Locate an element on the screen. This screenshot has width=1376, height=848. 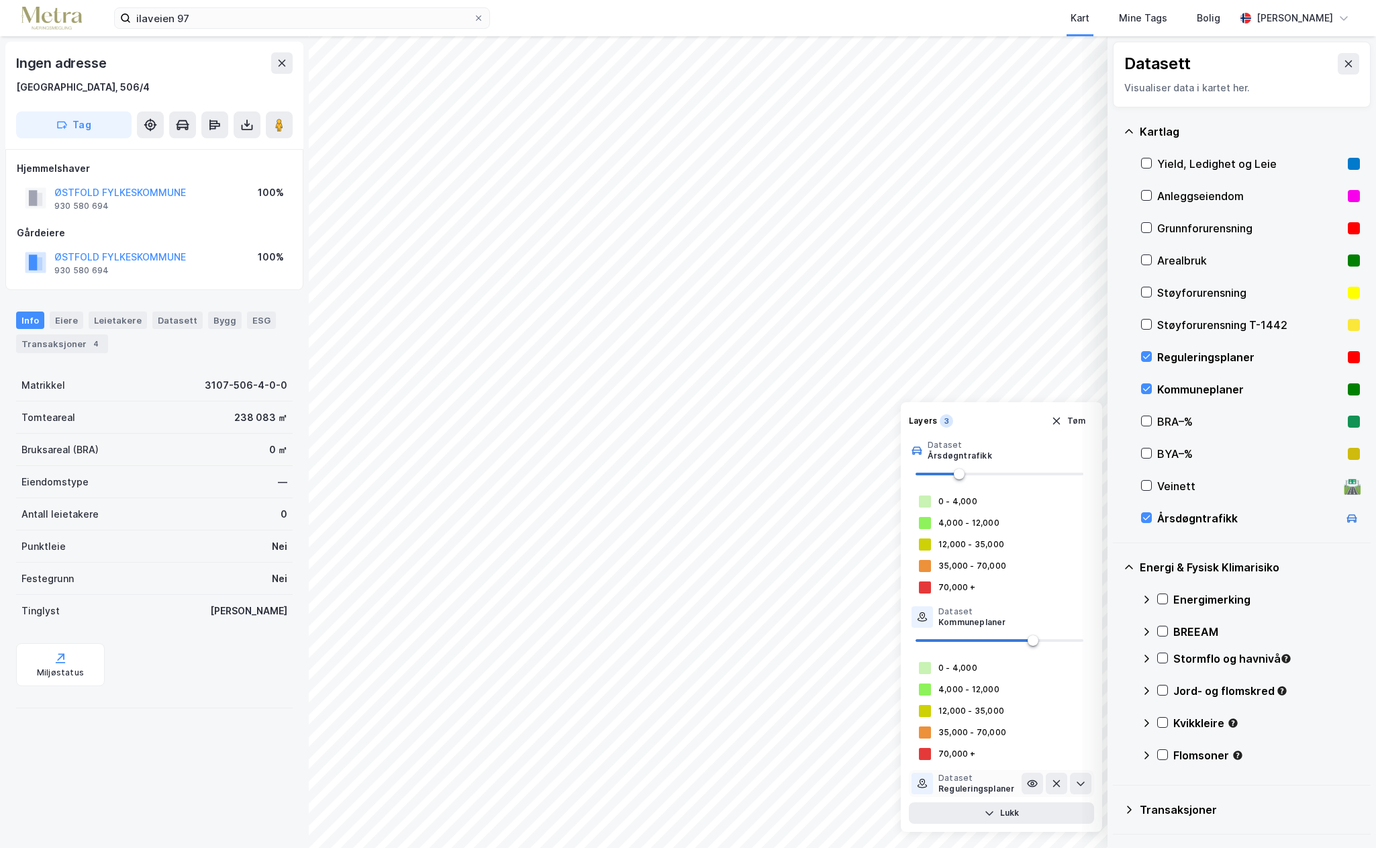
div: Energimerking is located at coordinates (1266, 599).